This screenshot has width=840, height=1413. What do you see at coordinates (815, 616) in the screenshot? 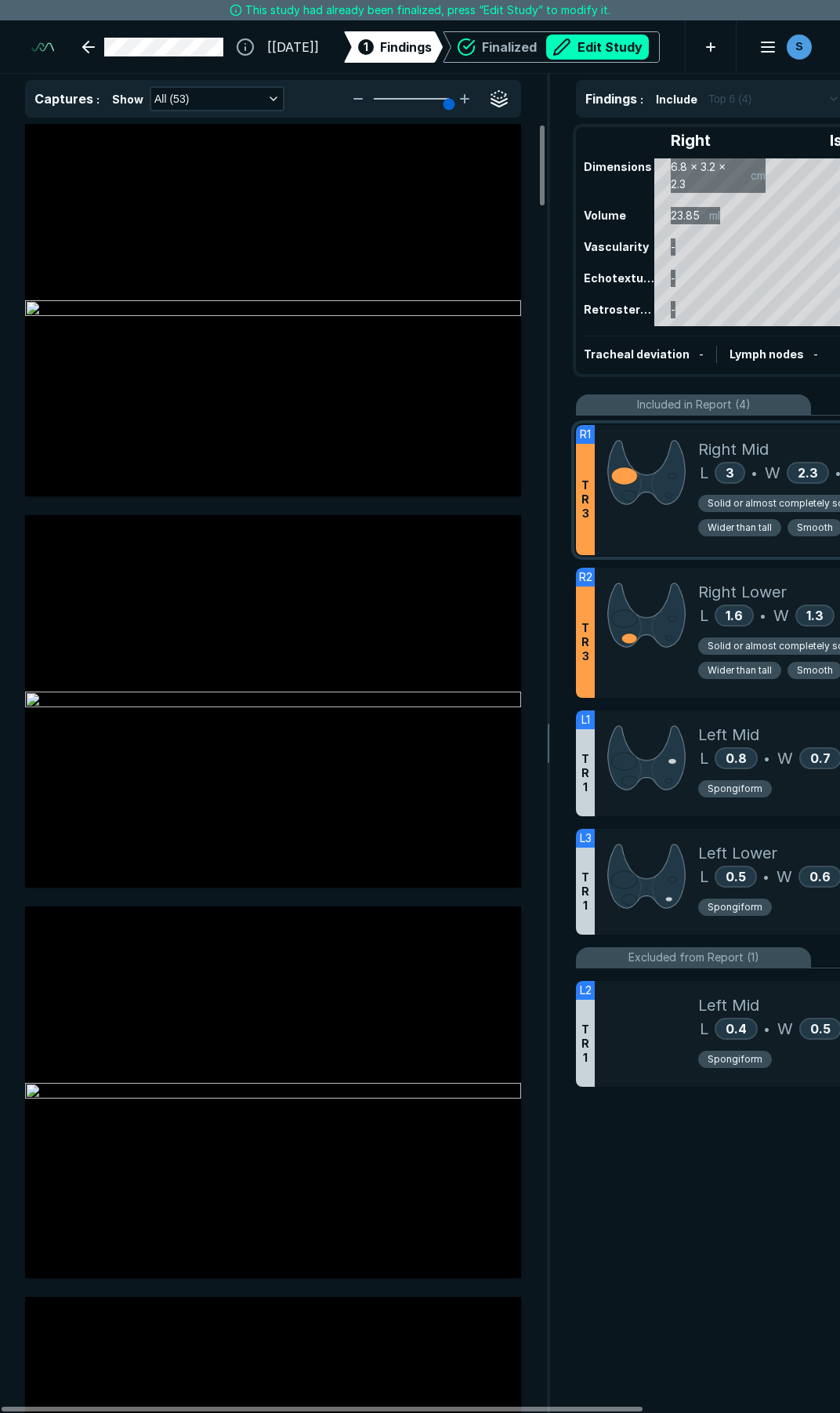
I see `span: 1.3` at bounding box center [815, 616].